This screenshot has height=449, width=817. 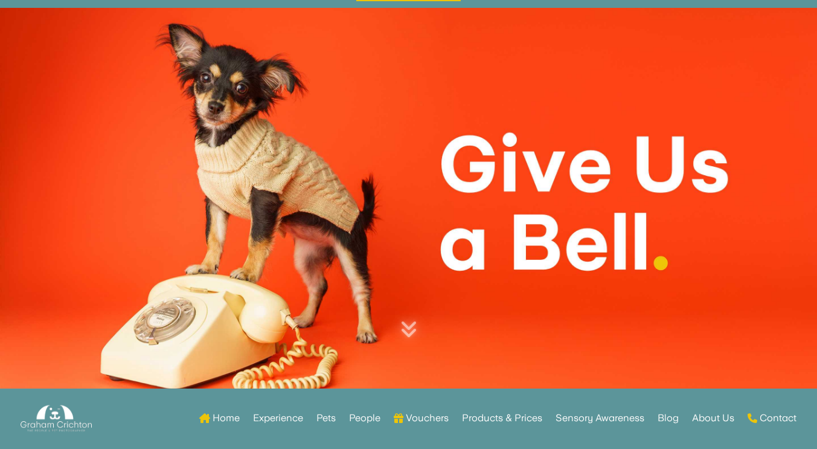 I want to click on a: Sensory Awareness, so click(x=600, y=418).